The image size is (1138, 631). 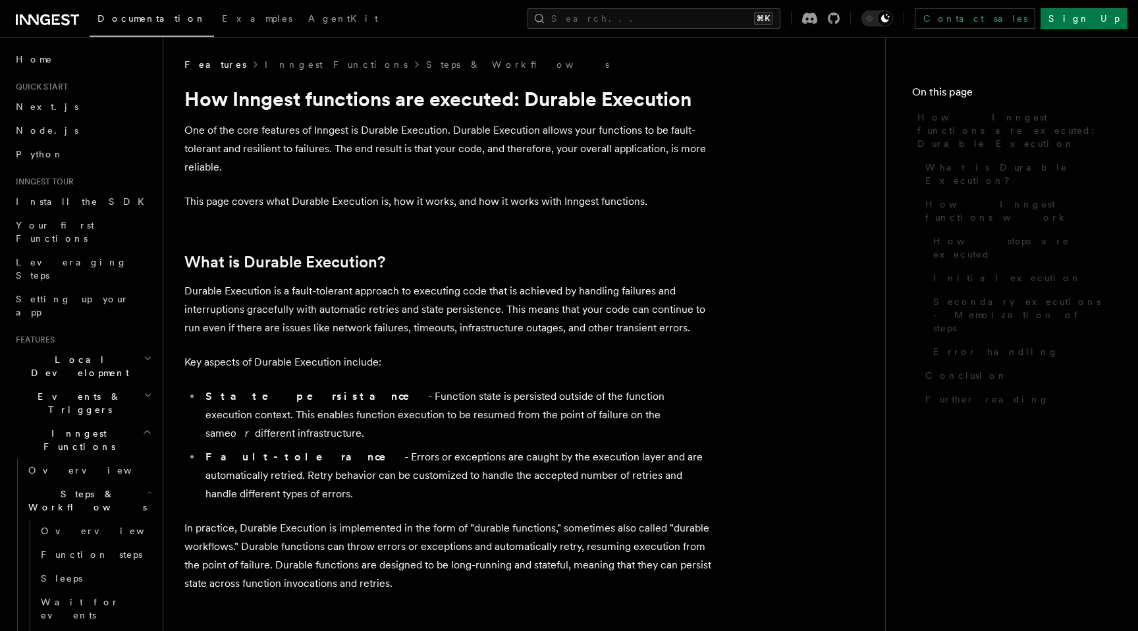 I want to click on p: This page covers what Durable Execution is, how it works, and how it works with Inngest functions., so click(x=448, y=202).